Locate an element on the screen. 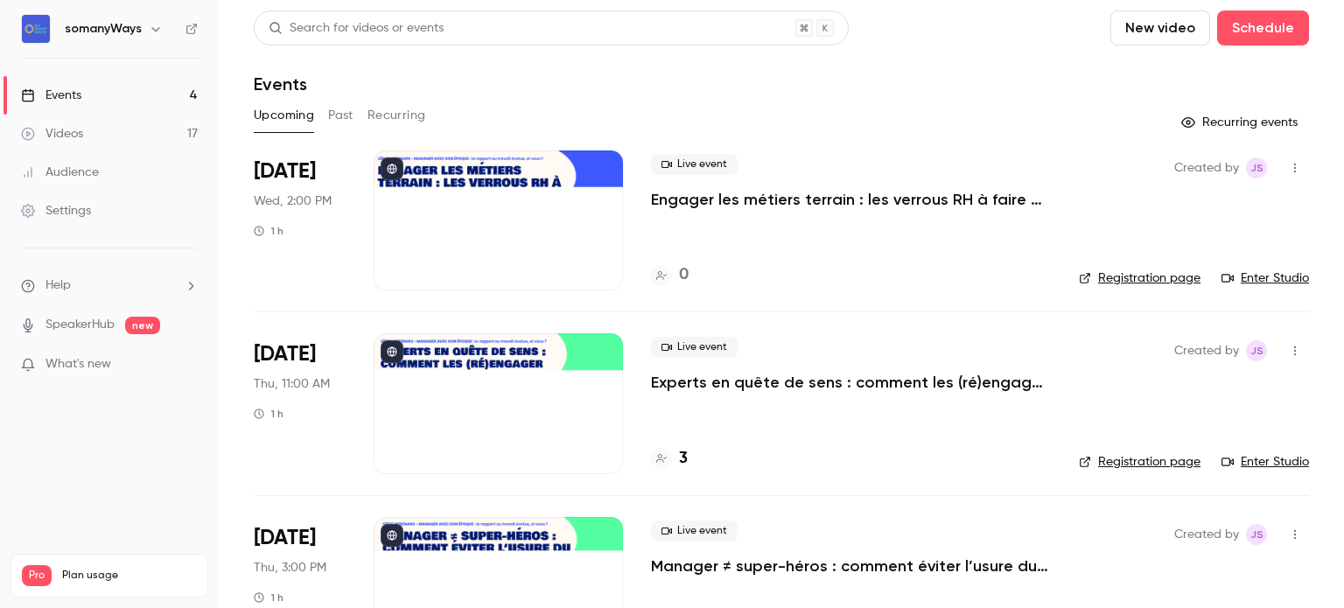 This screenshot has height=608, width=1344. a: 3 is located at coordinates (670, 459).